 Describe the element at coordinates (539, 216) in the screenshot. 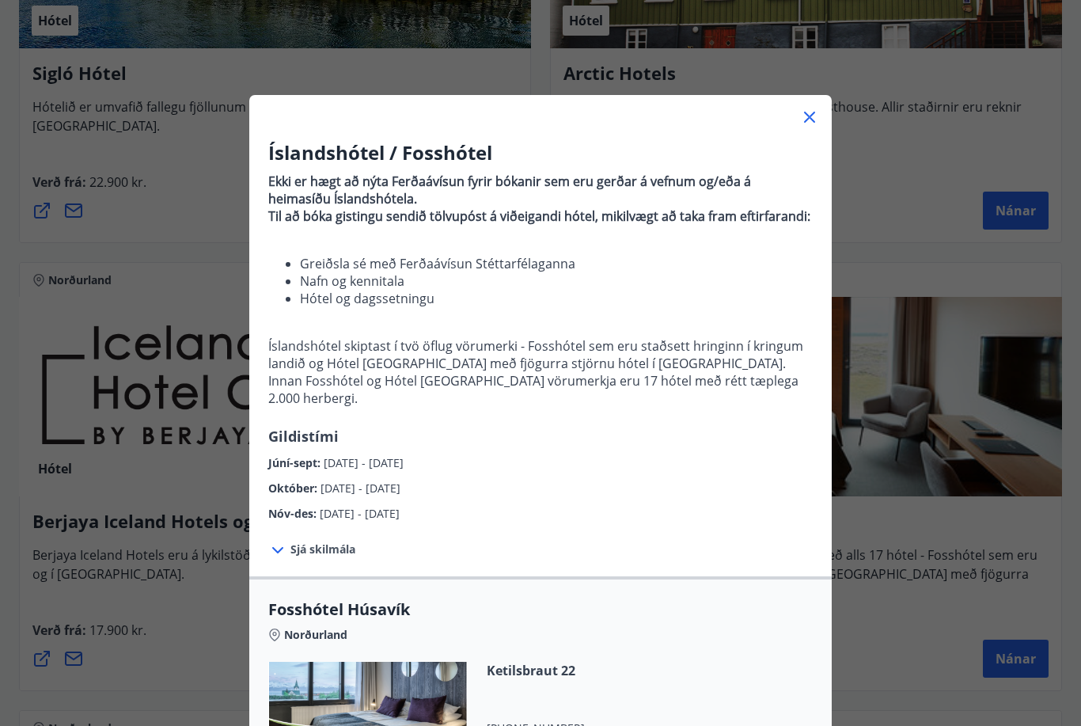

I see `strong: Til að bóka gistingu sendið tölvupóst á viðeigandi hótel, mikilvægt að taka fram eftirfarandi:` at that location.